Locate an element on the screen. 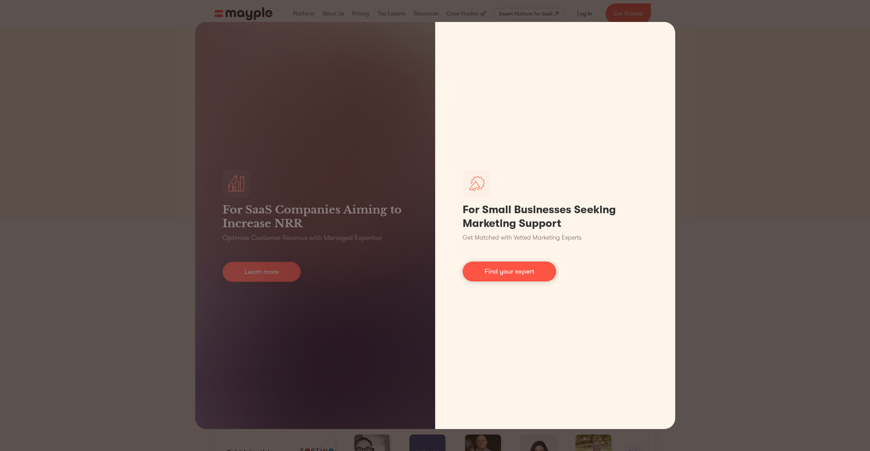 The width and height of the screenshot is (870, 451). p: Optimize Customer Revenue with Managed Expertise is located at coordinates (302, 238).